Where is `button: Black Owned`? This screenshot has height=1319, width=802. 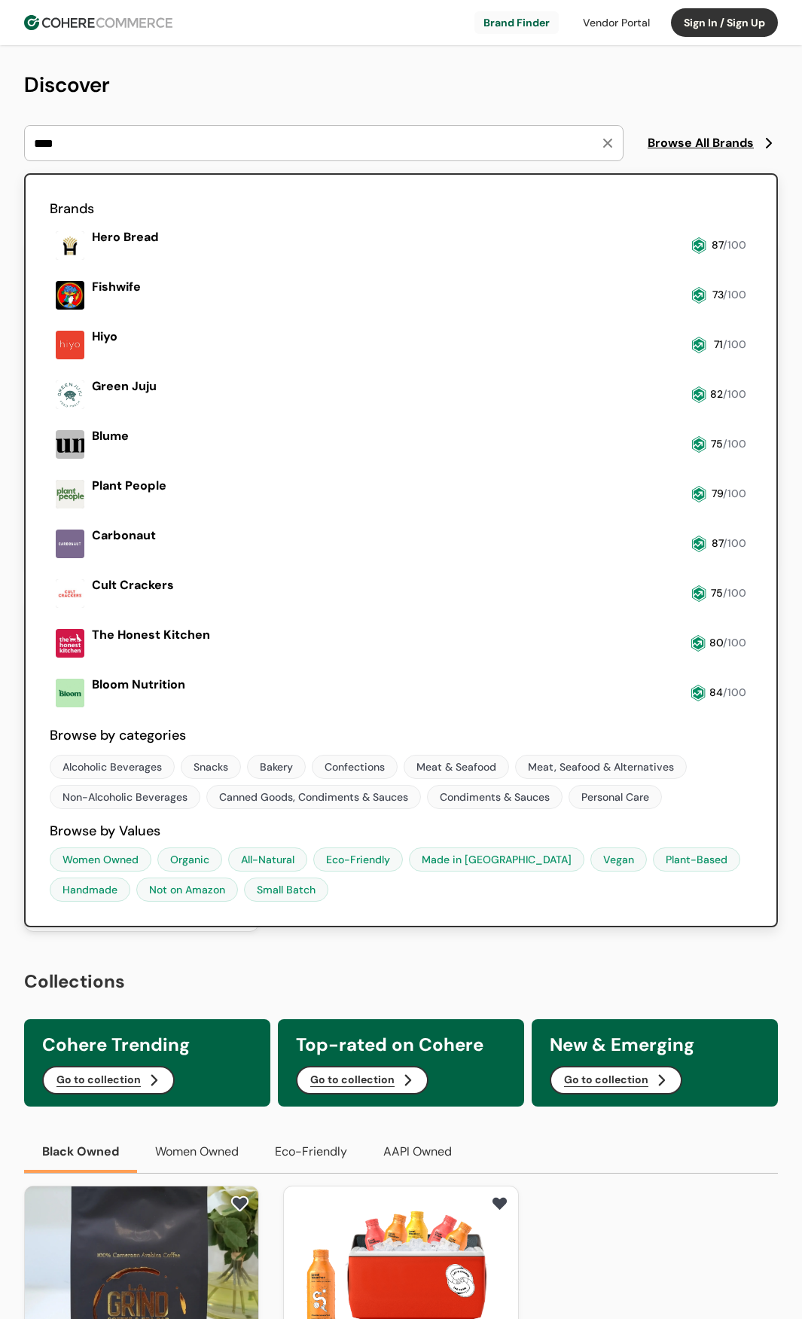
button: Black Owned is located at coordinates (81, 1151).